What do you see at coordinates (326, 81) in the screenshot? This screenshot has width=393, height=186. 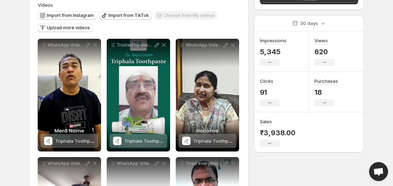 I see `h3: Purchases` at bounding box center [326, 81].